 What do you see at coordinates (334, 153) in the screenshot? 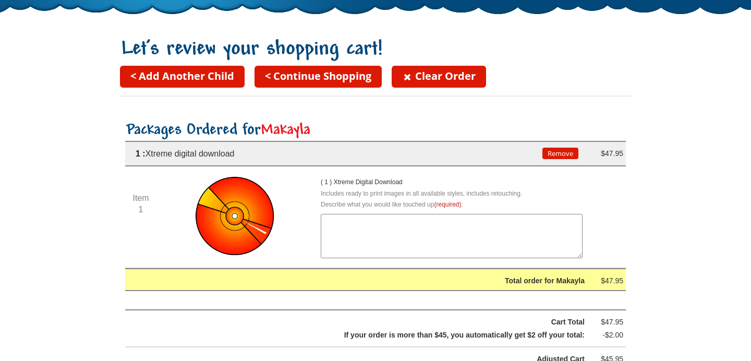
I see `div: Xtreme digital download` at bounding box center [334, 153].